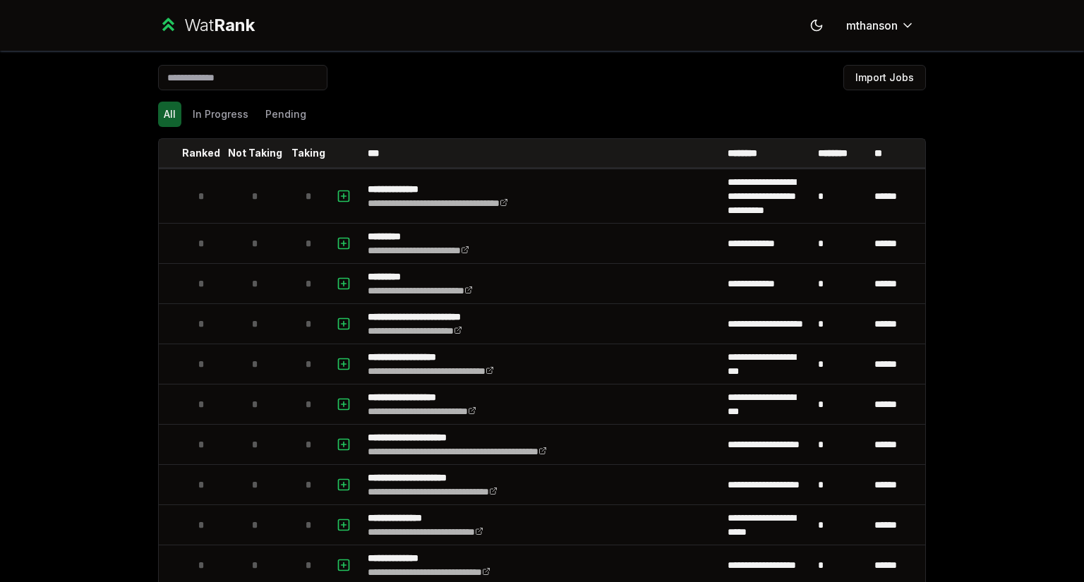  What do you see at coordinates (880, 25) in the screenshot?
I see `button: mthanson` at bounding box center [880, 25].